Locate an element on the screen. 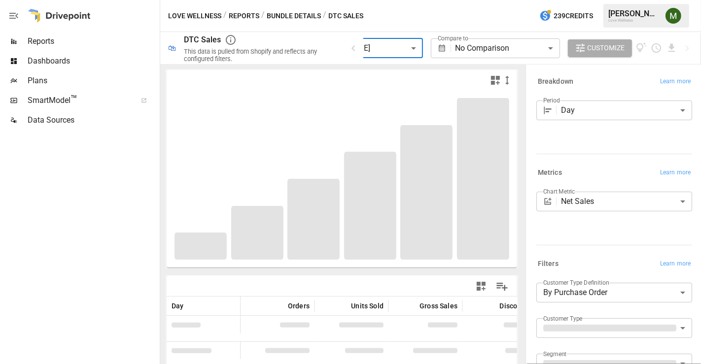 The width and height of the screenshot is (701, 364). button: Meredith Lacasse is located at coordinates (673, 16).